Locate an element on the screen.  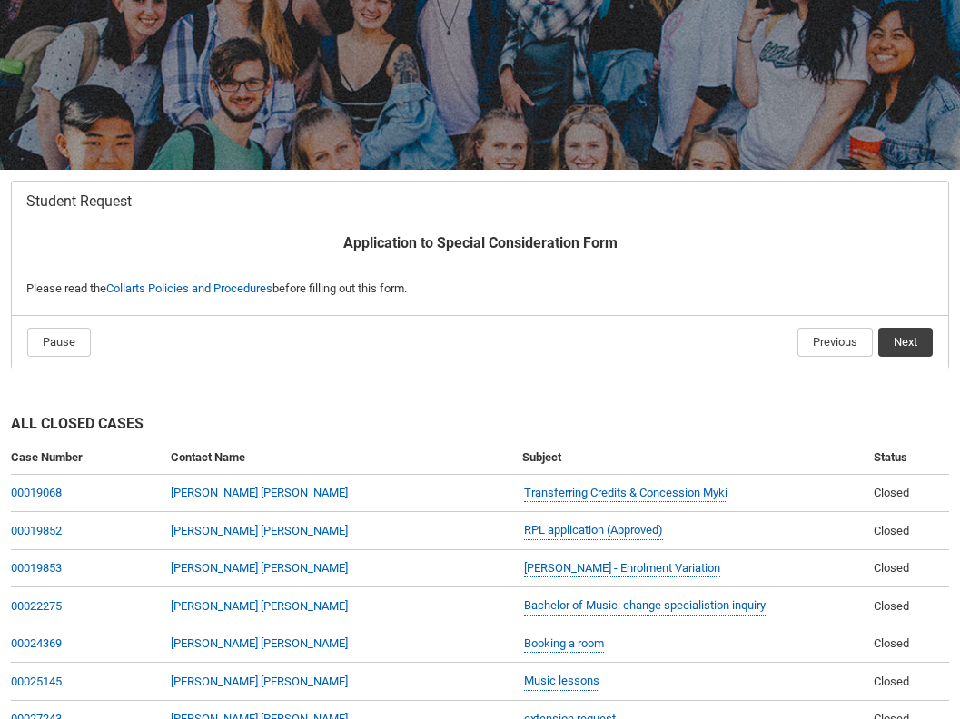
h2: All Closed Cases is located at coordinates (479, 427).